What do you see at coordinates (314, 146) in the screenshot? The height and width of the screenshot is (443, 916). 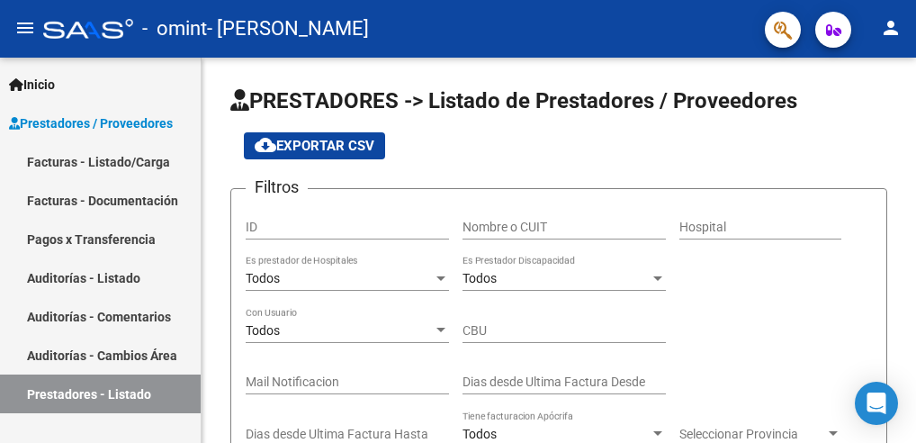 I see `button: Exportar CSV` at bounding box center [314, 146].